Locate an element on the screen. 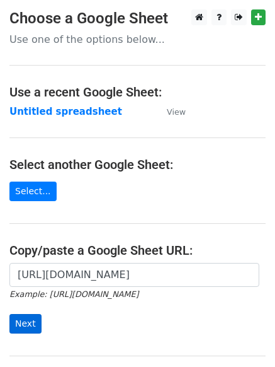 This screenshot has width=275, height=367. input: Next is located at coordinates (25, 323).